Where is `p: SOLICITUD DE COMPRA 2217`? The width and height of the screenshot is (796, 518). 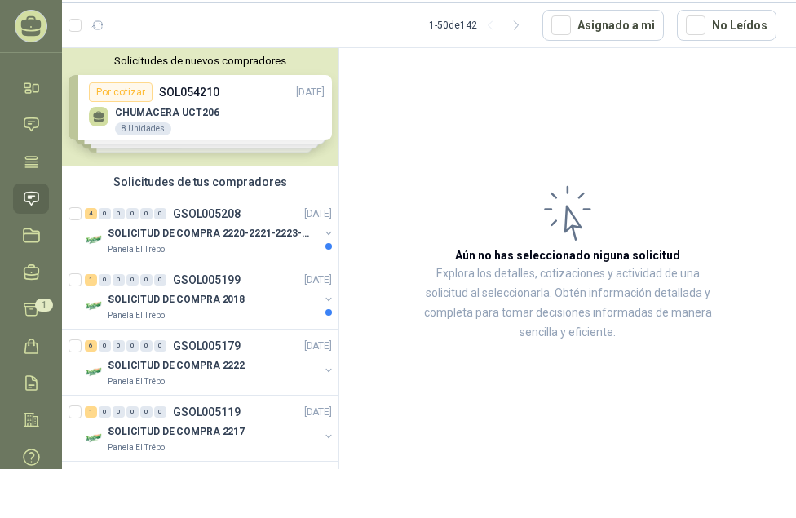 p: SOLICITUD DE COMPRA 2217 is located at coordinates (176, 432).